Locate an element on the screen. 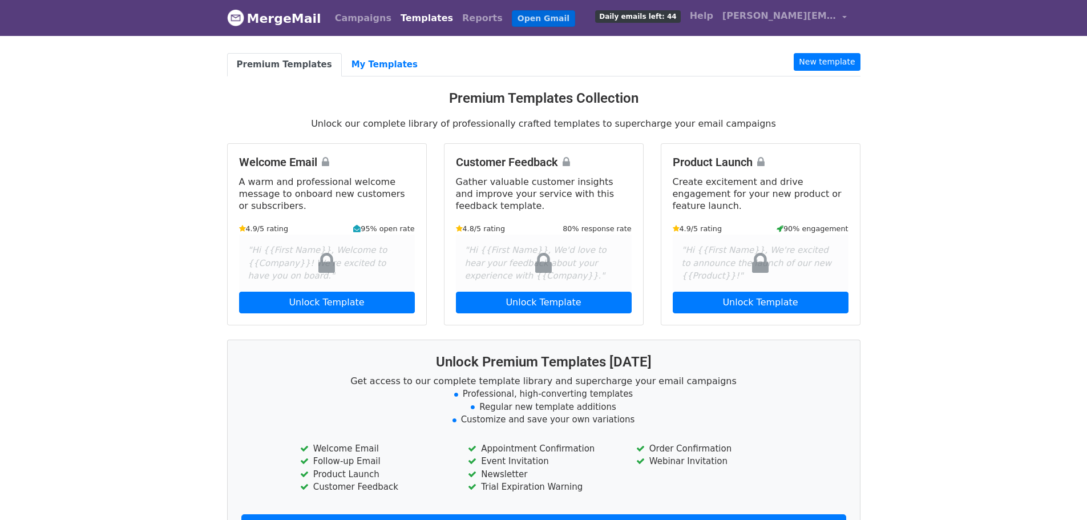 The image size is (1087, 520). a: New template is located at coordinates (827, 62).